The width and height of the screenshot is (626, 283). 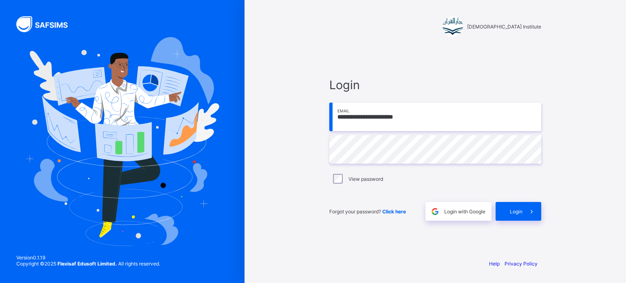 What do you see at coordinates (394, 211) in the screenshot?
I see `a: Click here` at bounding box center [394, 211].